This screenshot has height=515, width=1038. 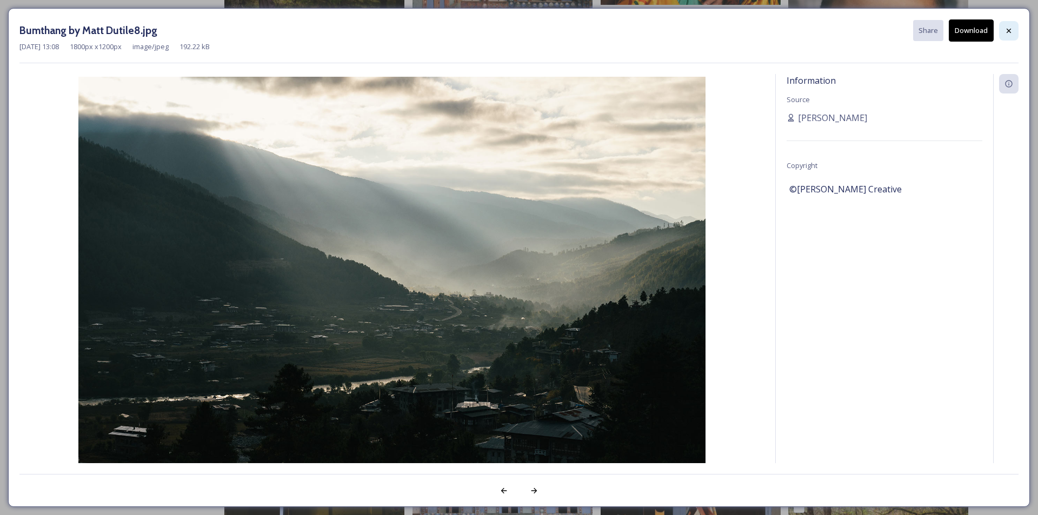 What do you see at coordinates (801, 165) in the screenshot?
I see `span: Copyright` at bounding box center [801, 165].